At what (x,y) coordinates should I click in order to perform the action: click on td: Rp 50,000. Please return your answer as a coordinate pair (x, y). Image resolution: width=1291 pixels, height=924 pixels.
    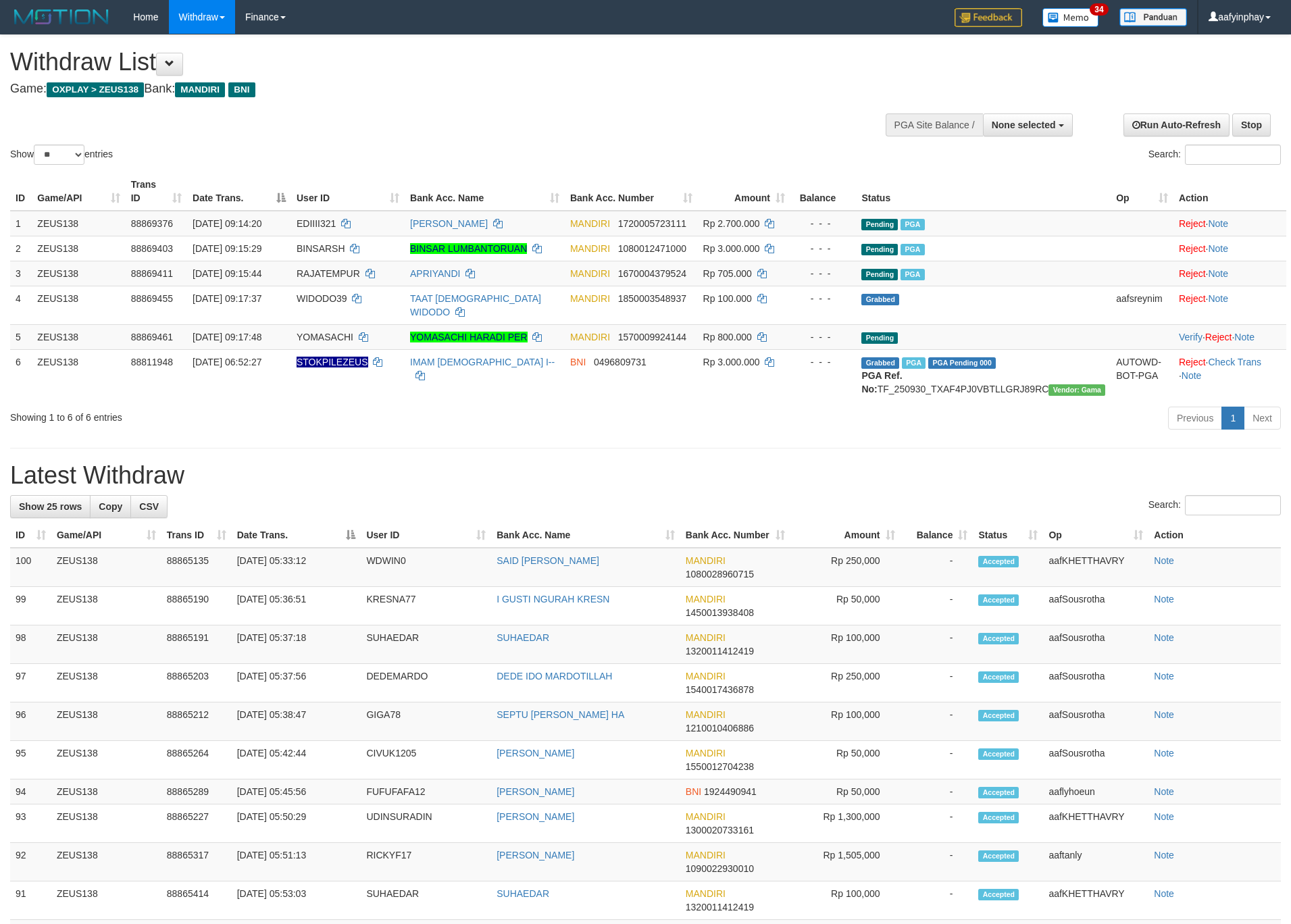
    Looking at the image, I should click on (844, 606).